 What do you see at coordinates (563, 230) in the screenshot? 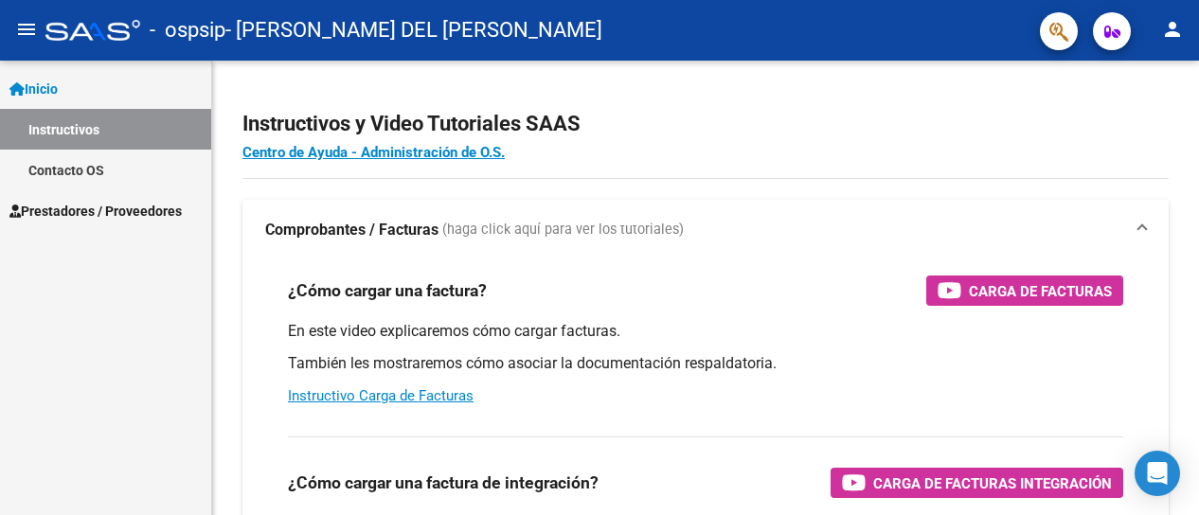
I see `span: (haga click aquí para ver los tutoriales)` at bounding box center [563, 230].